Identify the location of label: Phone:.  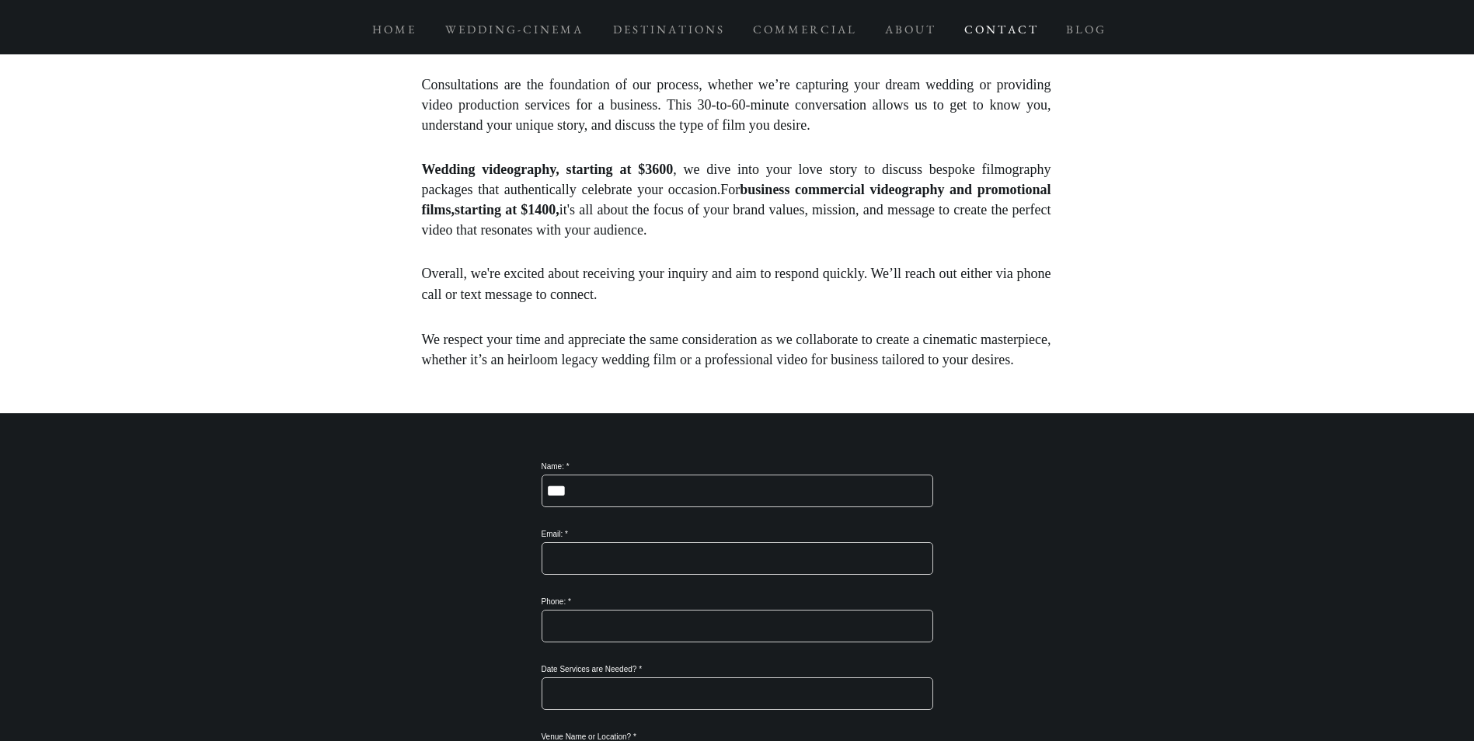
(737, 602).